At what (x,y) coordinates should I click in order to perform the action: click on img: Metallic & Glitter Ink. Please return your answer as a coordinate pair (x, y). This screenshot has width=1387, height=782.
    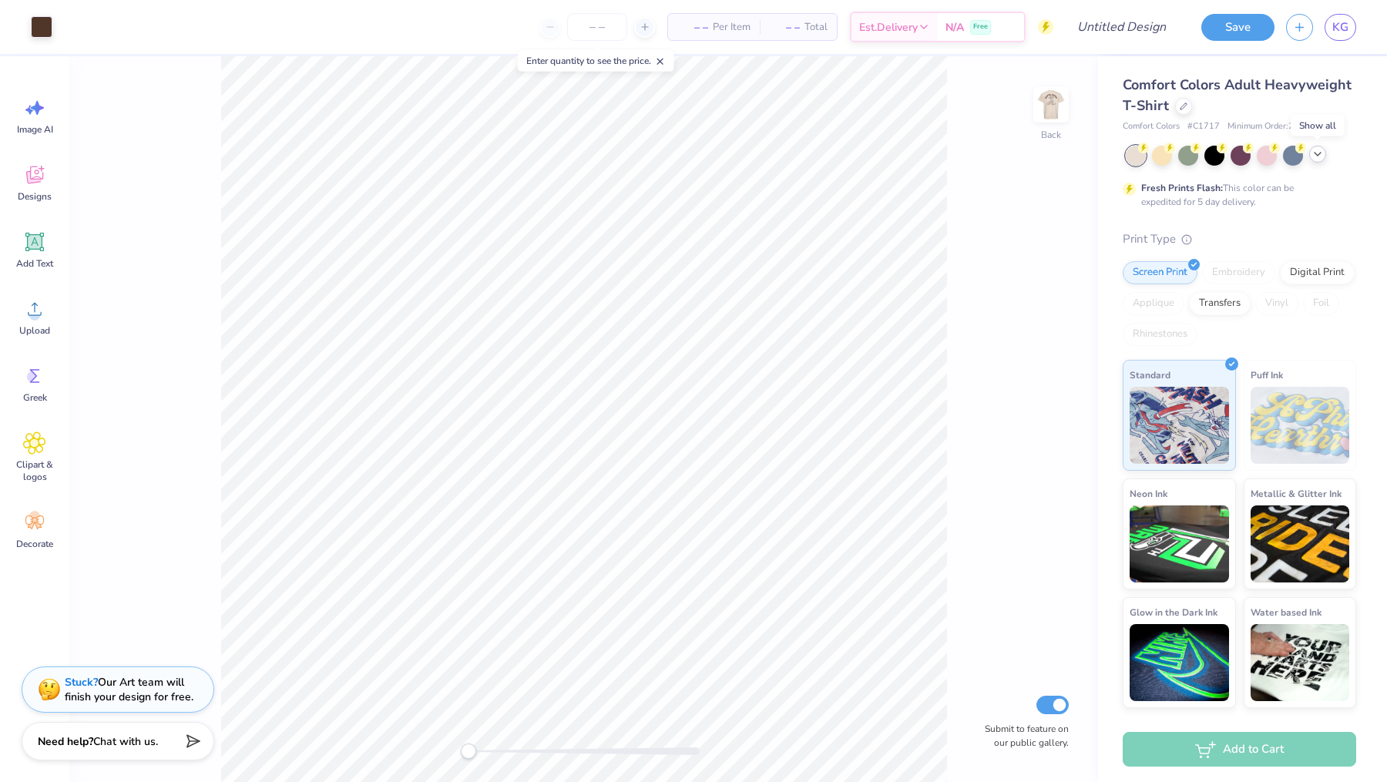
    Looking at the image, I should click on (1300, 544).